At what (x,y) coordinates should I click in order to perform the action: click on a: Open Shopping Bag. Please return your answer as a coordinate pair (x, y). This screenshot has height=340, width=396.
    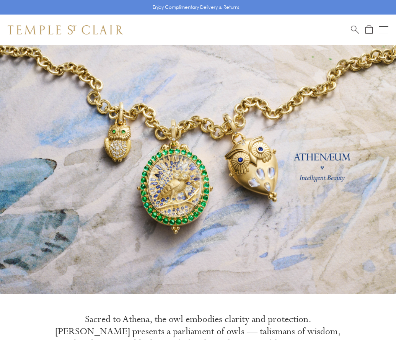
    Looking at the image, I should click on (369, 29).